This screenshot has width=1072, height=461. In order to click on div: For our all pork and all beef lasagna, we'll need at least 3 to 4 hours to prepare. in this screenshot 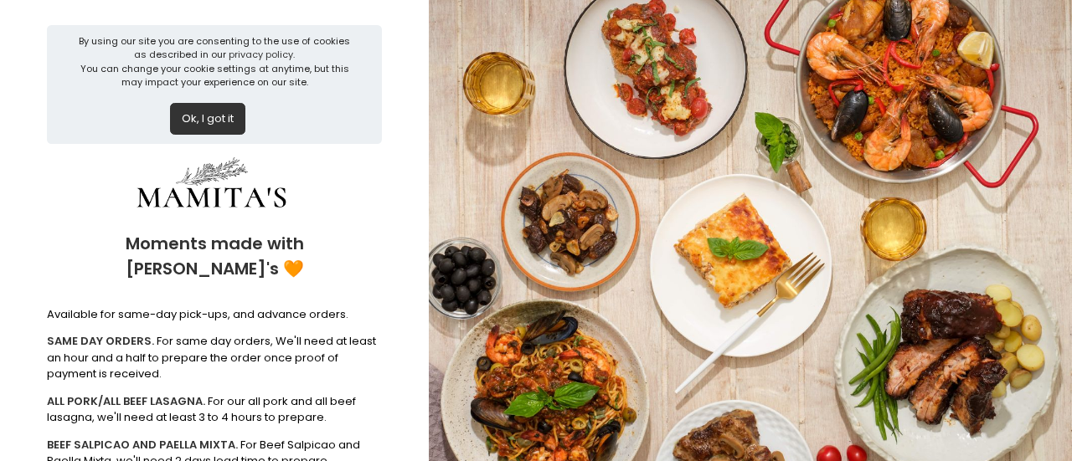, I will do `click(214, 409)`.